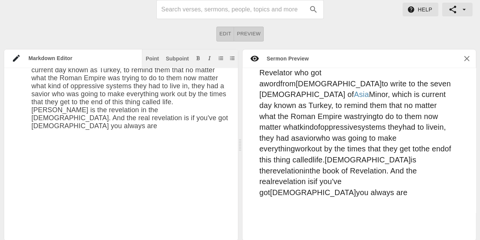 The width and height of the screenshot is (480, 240). I want to click on span: savior, so click(306, 137).